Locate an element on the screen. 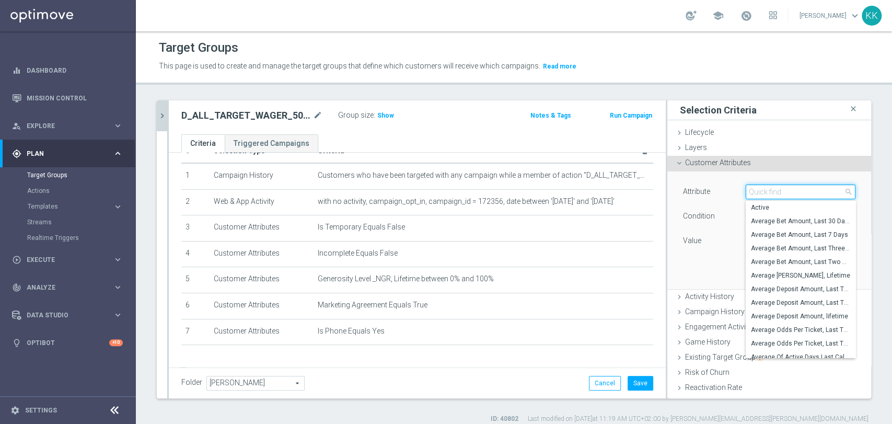 Image resolution: width=892 pixels, height=424 pixels. td: Campaign History is located at coordinates (261, 176).